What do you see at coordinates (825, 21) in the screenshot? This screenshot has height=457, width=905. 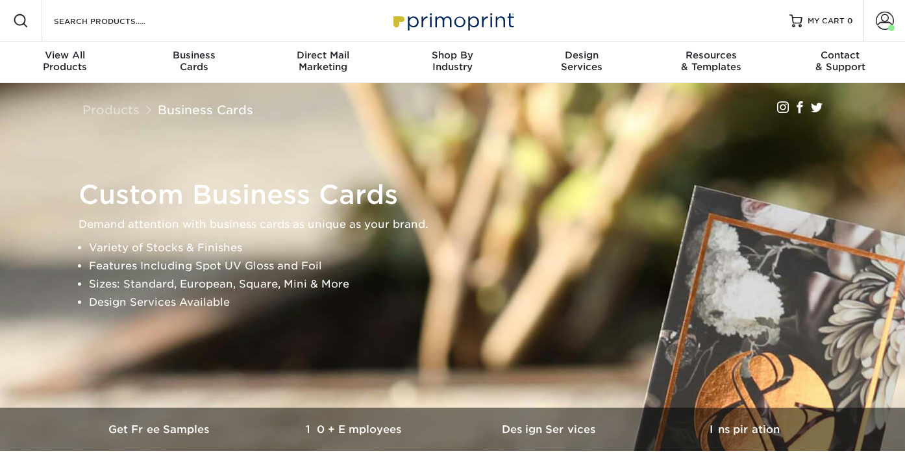 I see `span: MY CART` at bounding box center [825, 21].